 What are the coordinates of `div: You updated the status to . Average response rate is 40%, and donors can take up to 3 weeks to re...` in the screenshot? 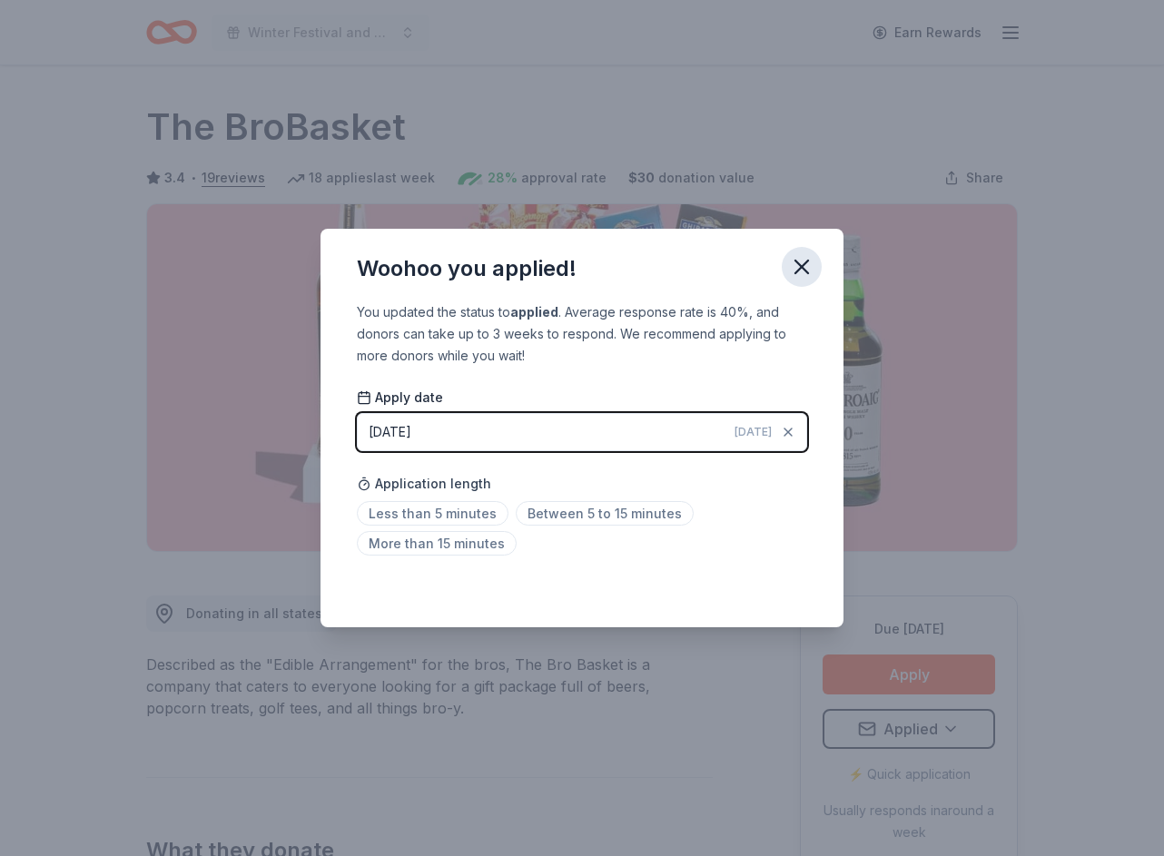 It's located at (582, 334).